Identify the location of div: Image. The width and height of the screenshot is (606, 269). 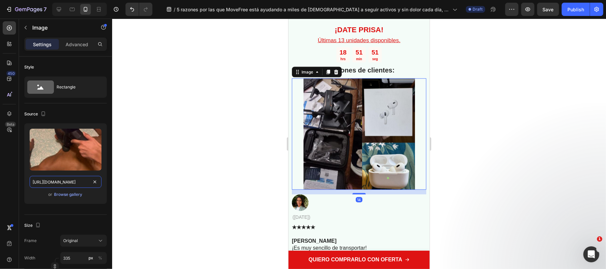
(19, 54).